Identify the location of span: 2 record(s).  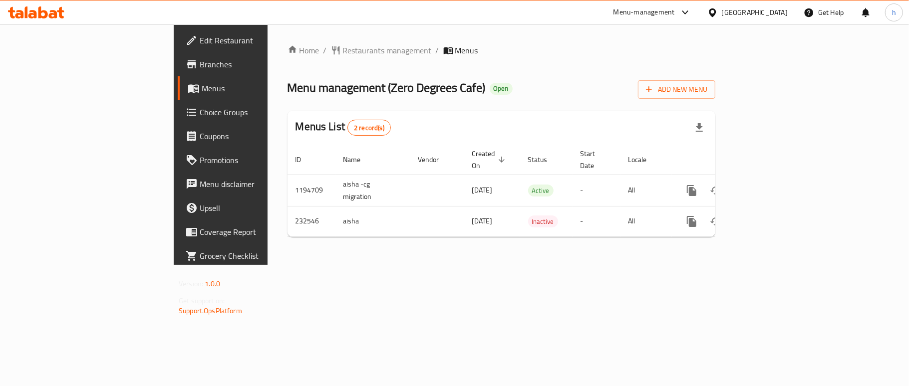
(369, 128).